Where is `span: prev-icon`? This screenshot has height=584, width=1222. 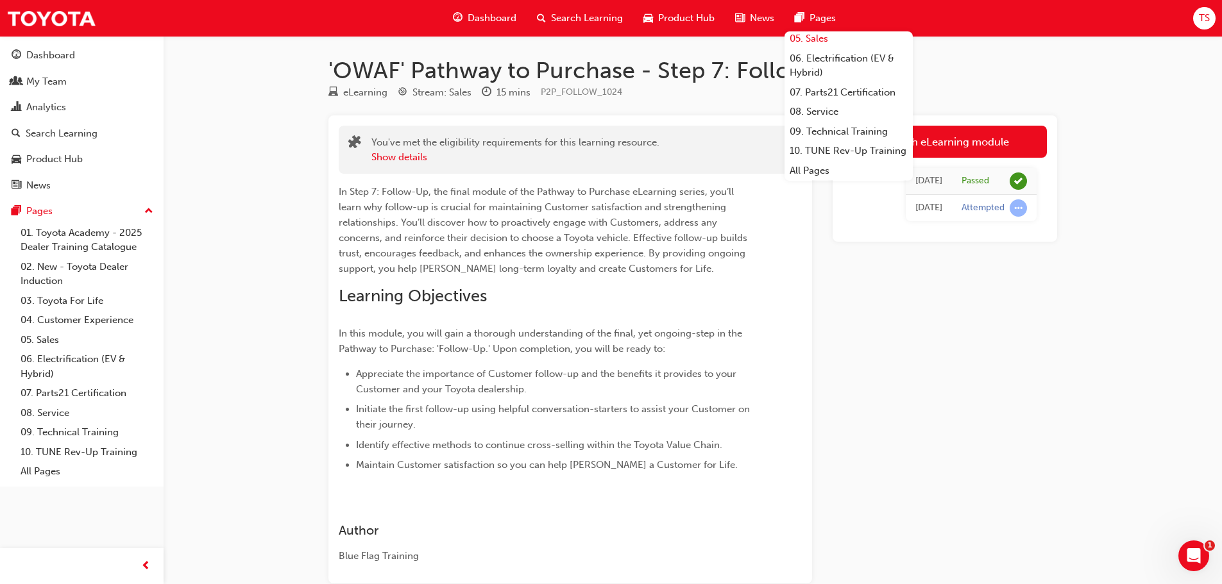 span: prev-icon is located at coordinates (146, 566).